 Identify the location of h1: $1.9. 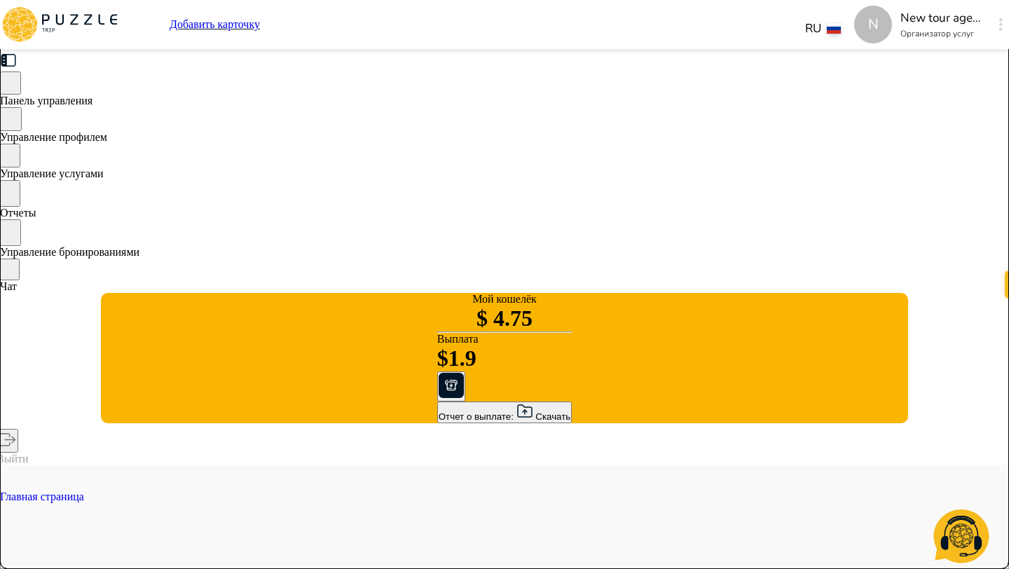
(505, 358).